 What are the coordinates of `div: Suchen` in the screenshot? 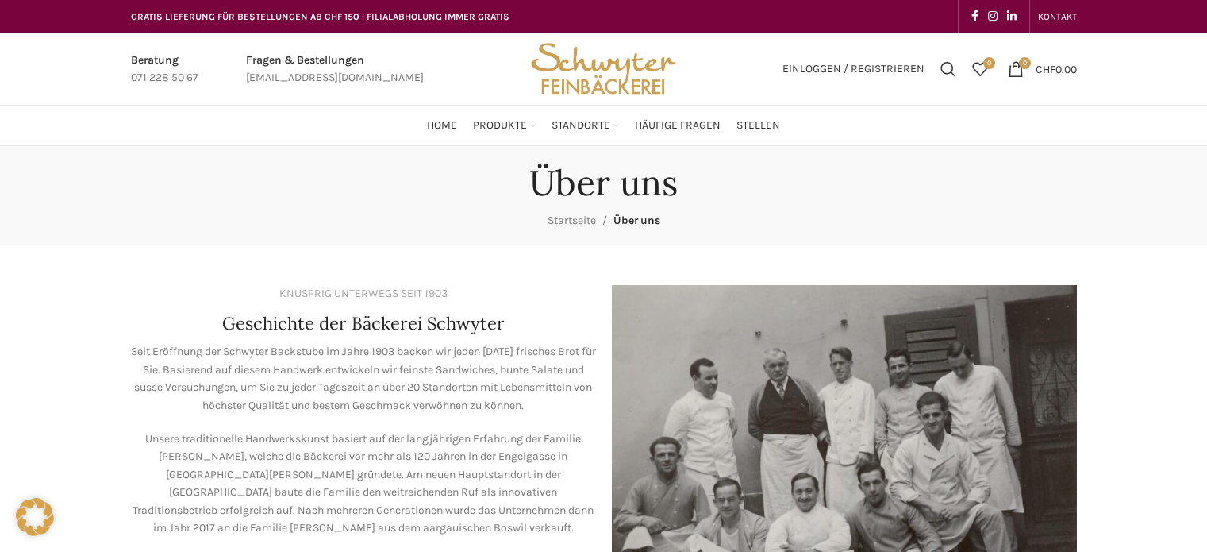 It's located at (948, 69).